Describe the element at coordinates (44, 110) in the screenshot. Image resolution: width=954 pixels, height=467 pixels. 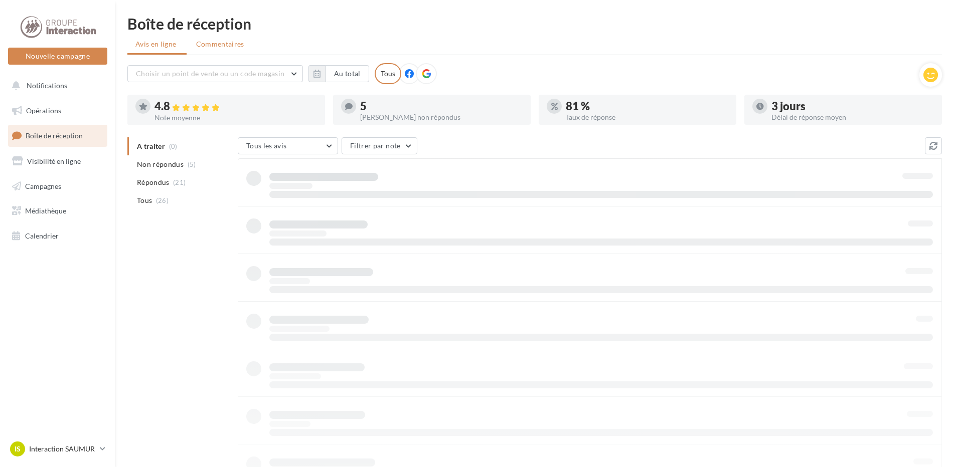
I see `span: Opérations` at that location.